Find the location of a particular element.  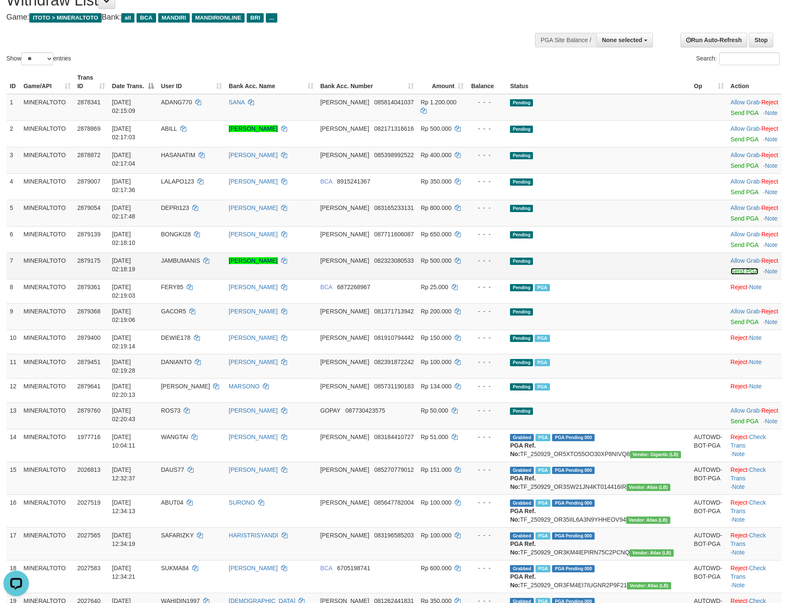

td: 1 is located at coordinates (13, 107).